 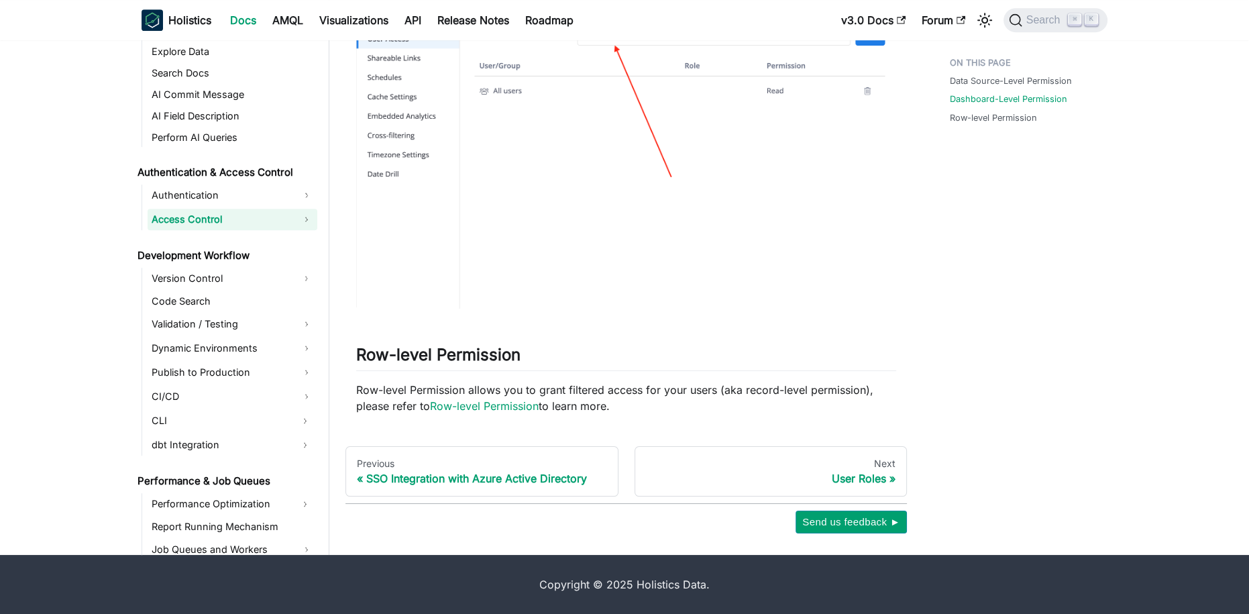 I want to click on a: Code Search, so click(x=232, y=301).